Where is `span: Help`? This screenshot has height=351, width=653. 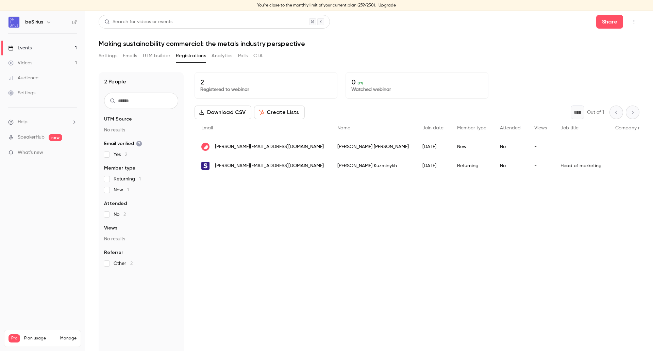 span: Help is located at coordinates (22, 122).